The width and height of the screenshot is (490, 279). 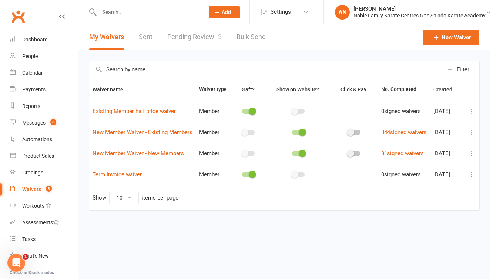 I want to click on a: Dashboard, so click(x=44, y=40).